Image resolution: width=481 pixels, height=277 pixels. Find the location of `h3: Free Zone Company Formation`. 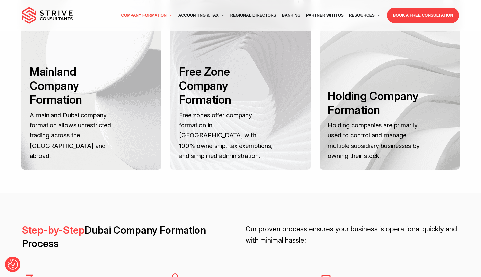

h3: Free Zone Company Formation is located at coordinates (226, 86).